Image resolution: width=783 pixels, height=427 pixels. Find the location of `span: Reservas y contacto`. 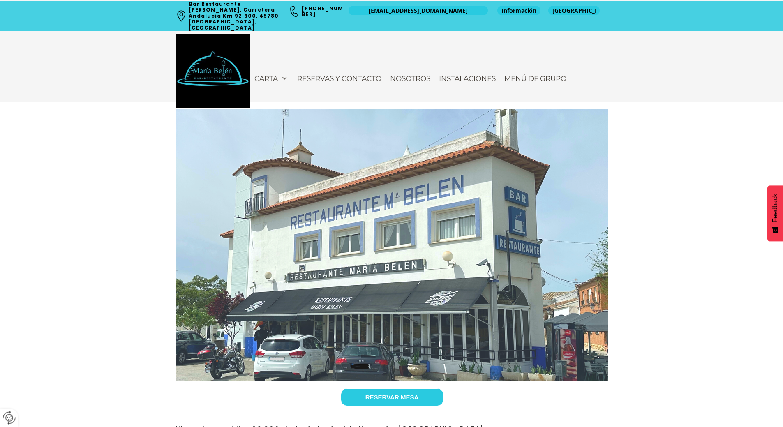

span: Reservas y contacto is located at coordinates (339, 79).